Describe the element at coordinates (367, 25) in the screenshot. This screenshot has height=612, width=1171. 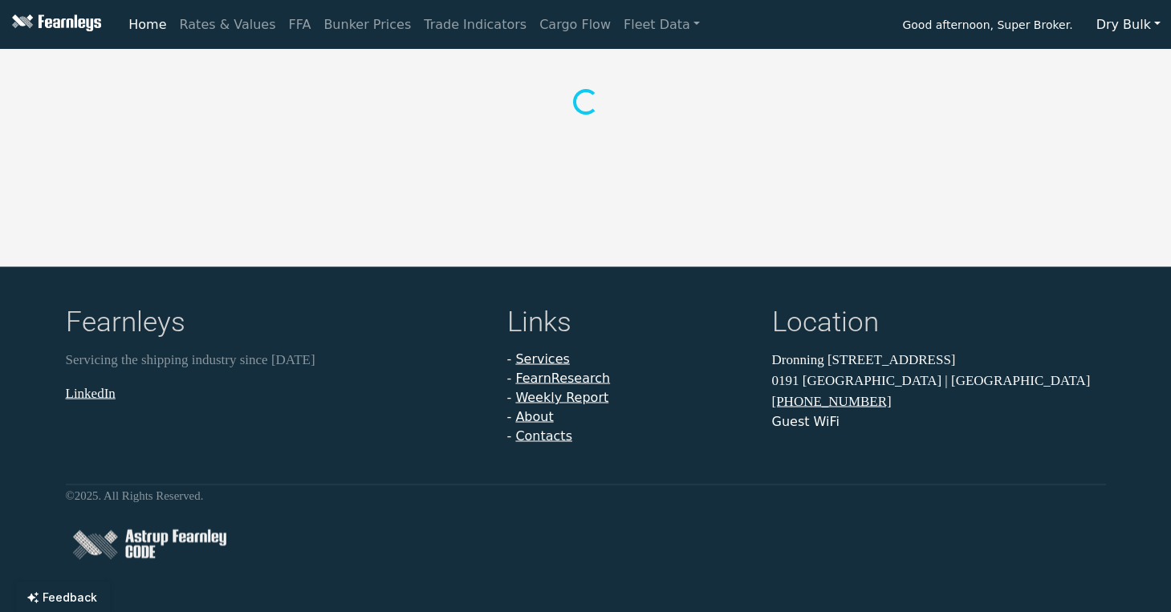
I see `a: Bunker Prices` at that location.